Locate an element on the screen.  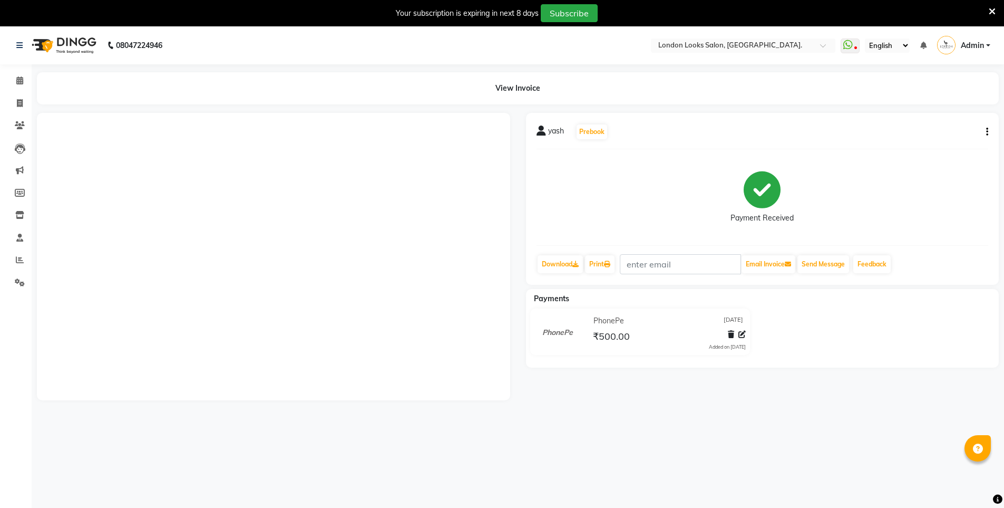
span: Payments is located at coordinates (551, 298).